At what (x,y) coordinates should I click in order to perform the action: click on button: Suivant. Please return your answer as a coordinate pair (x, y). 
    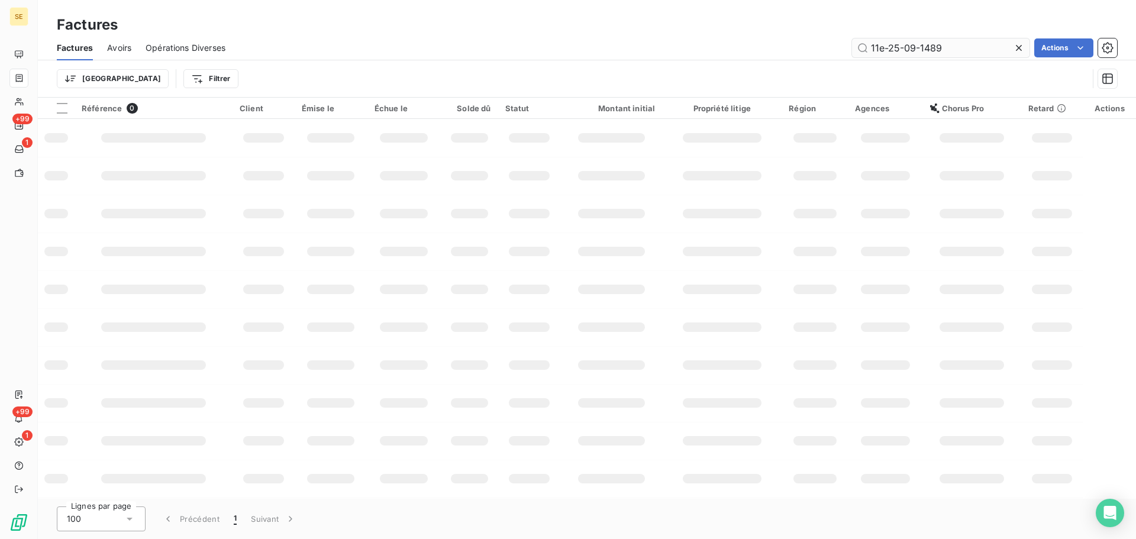
    Looking at the image, I should click on (273, 519).